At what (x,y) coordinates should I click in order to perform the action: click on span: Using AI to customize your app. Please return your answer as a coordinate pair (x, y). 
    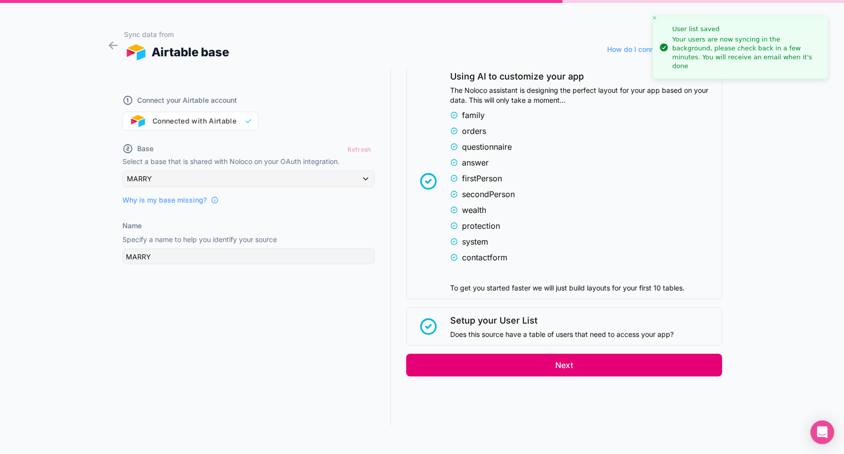
    Looking at the image, I should click on (583, 77).